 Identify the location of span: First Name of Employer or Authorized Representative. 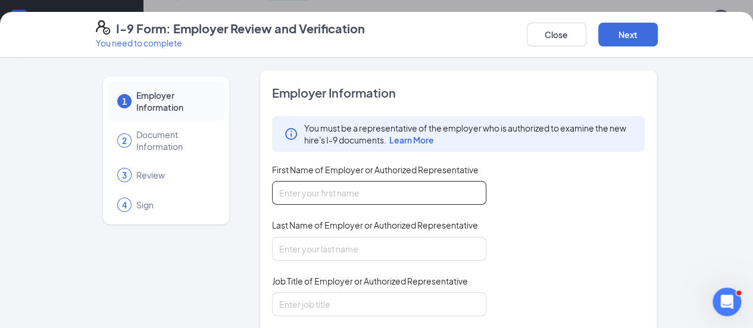
(375, 170).